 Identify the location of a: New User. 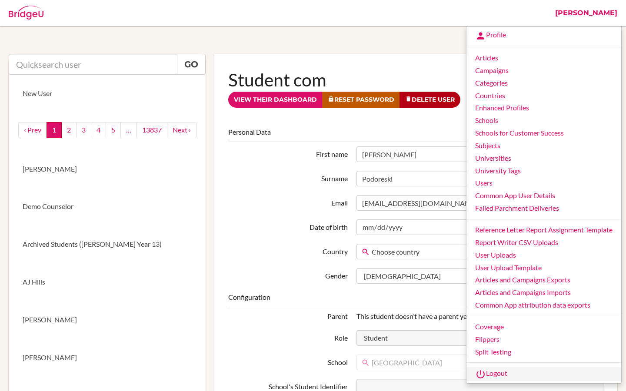
(107, 94).